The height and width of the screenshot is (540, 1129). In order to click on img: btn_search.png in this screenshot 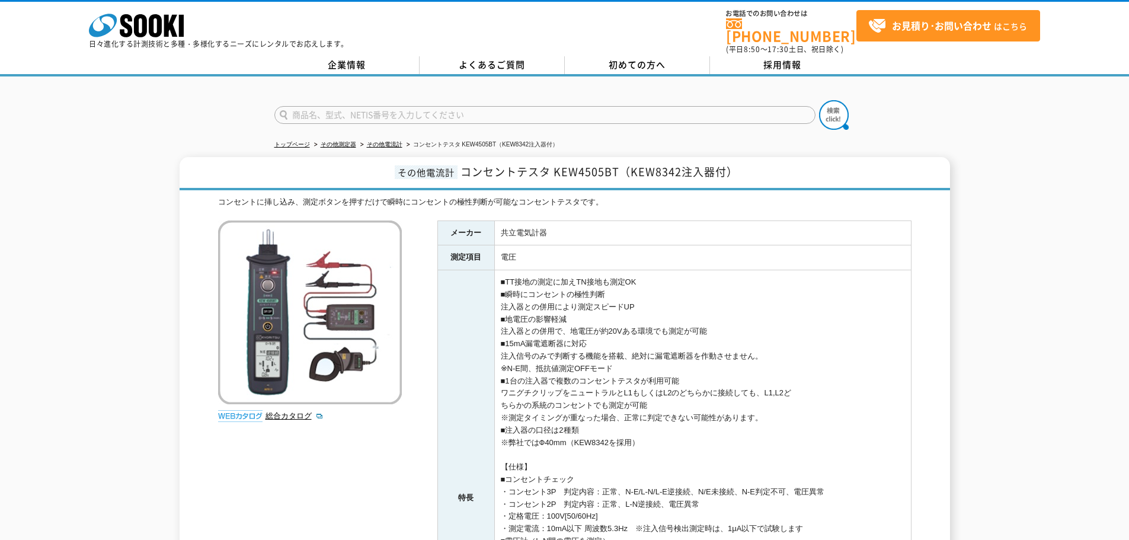, I will do `click(834, 115)`.